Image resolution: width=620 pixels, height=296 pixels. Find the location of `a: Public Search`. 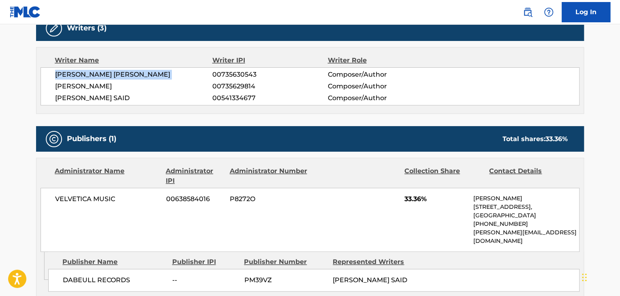

a: Public Search is located at coordinates (527, 12).